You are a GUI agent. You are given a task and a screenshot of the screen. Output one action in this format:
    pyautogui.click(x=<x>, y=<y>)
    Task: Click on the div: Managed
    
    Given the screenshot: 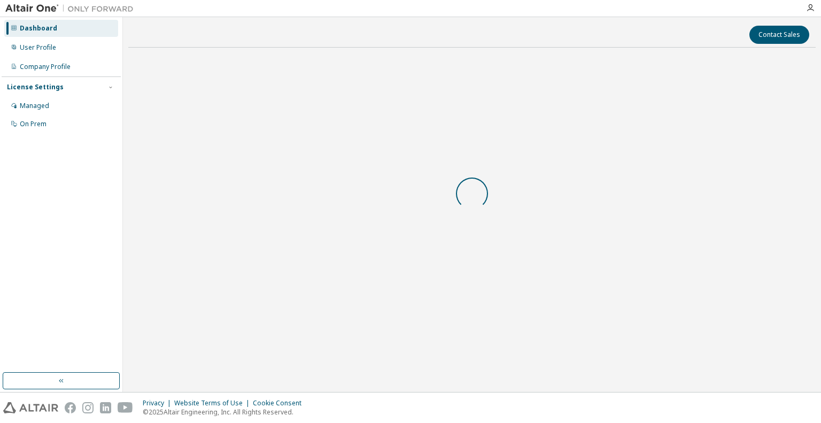 What is the action you would take?
    pyautogui.click(x=34, y=106)
    